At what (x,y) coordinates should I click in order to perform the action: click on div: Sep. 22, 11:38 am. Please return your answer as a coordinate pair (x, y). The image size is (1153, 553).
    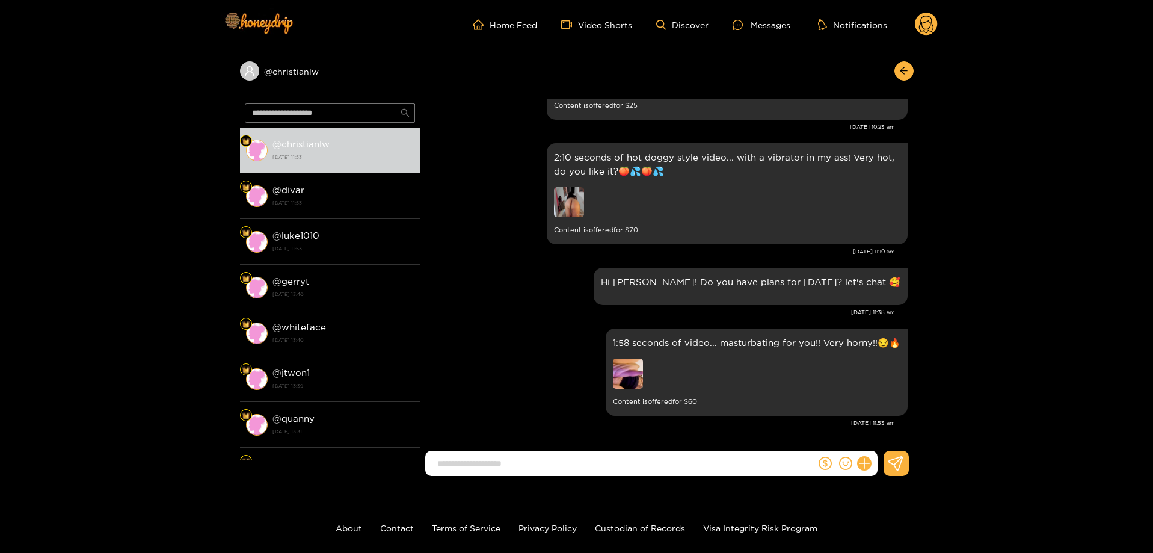
    Looking at the image, I should click on (751, 286).